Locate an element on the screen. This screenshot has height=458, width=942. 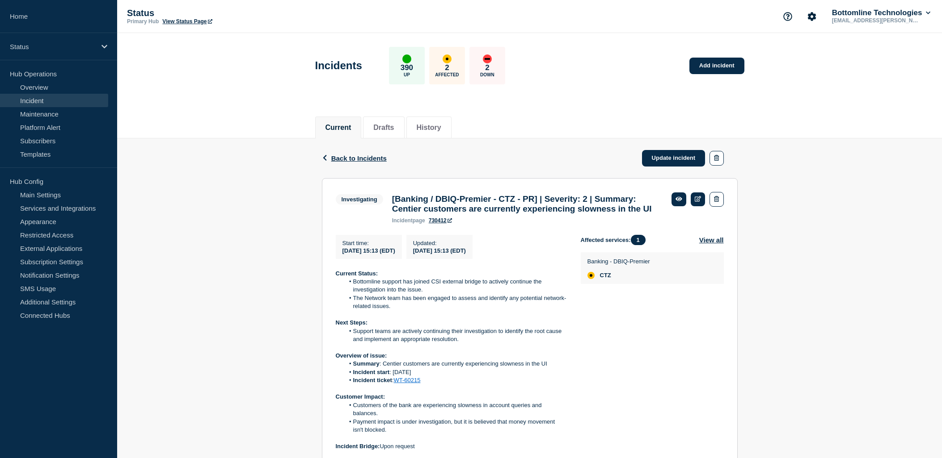
span: CTZ is located at coordinates (605, 276).